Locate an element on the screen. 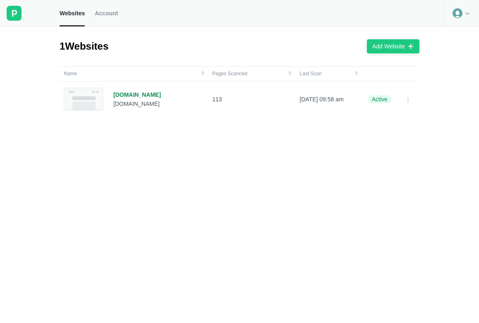  div: Active is located at coordinates (380, 99).